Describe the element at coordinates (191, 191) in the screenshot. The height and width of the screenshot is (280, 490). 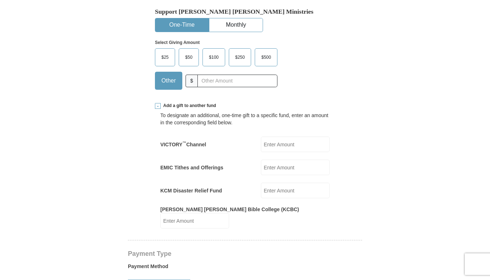
I see `label: KCM Disaster Relief Fund` at that location.